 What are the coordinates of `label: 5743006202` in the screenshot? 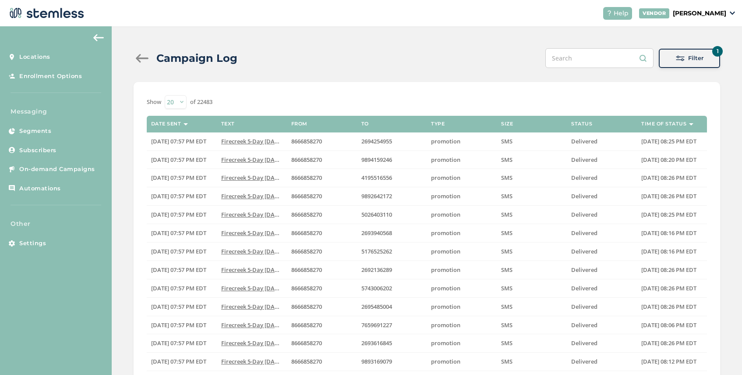 It's located at (392, 288).